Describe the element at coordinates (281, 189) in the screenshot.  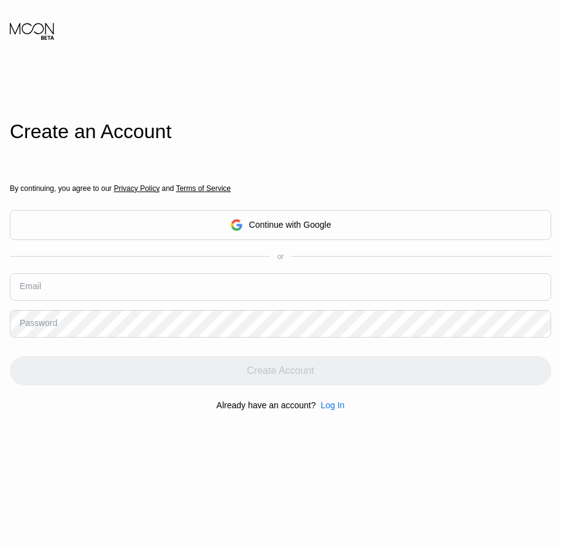
I see `div: By continuing, you agree to our` at that location.